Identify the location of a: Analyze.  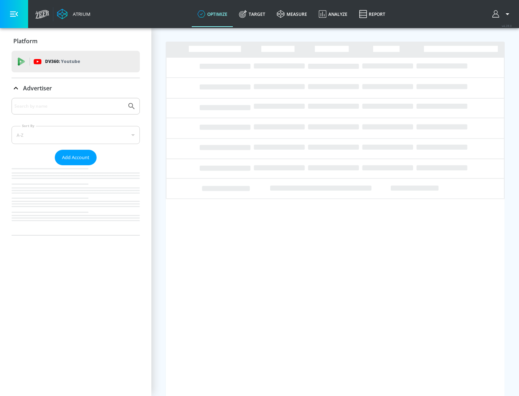
(333, 14).